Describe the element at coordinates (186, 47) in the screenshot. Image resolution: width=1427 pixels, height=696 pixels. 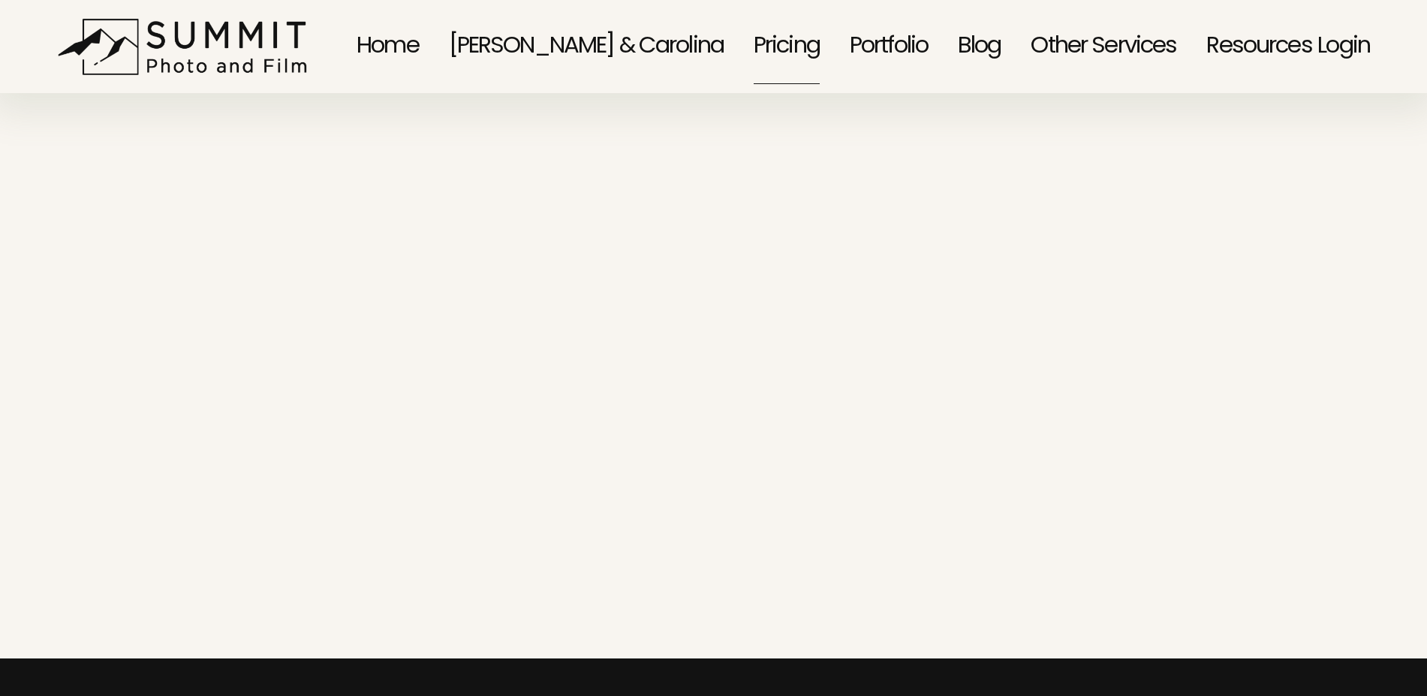
I see `a: Summit Photo and Film` at that location.